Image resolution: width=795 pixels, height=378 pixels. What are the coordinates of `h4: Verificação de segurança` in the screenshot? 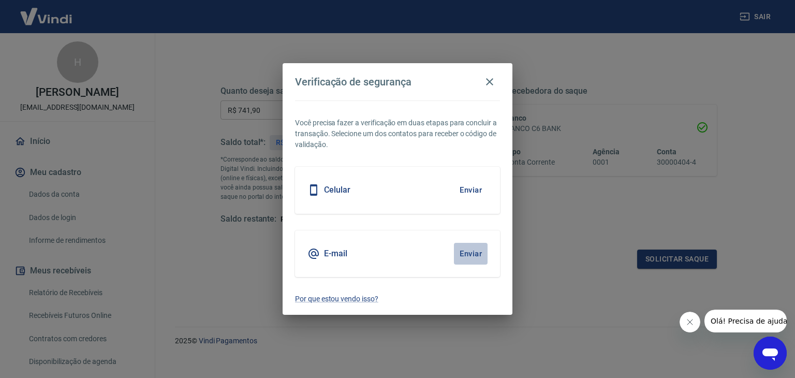 It's located at (353, 82).